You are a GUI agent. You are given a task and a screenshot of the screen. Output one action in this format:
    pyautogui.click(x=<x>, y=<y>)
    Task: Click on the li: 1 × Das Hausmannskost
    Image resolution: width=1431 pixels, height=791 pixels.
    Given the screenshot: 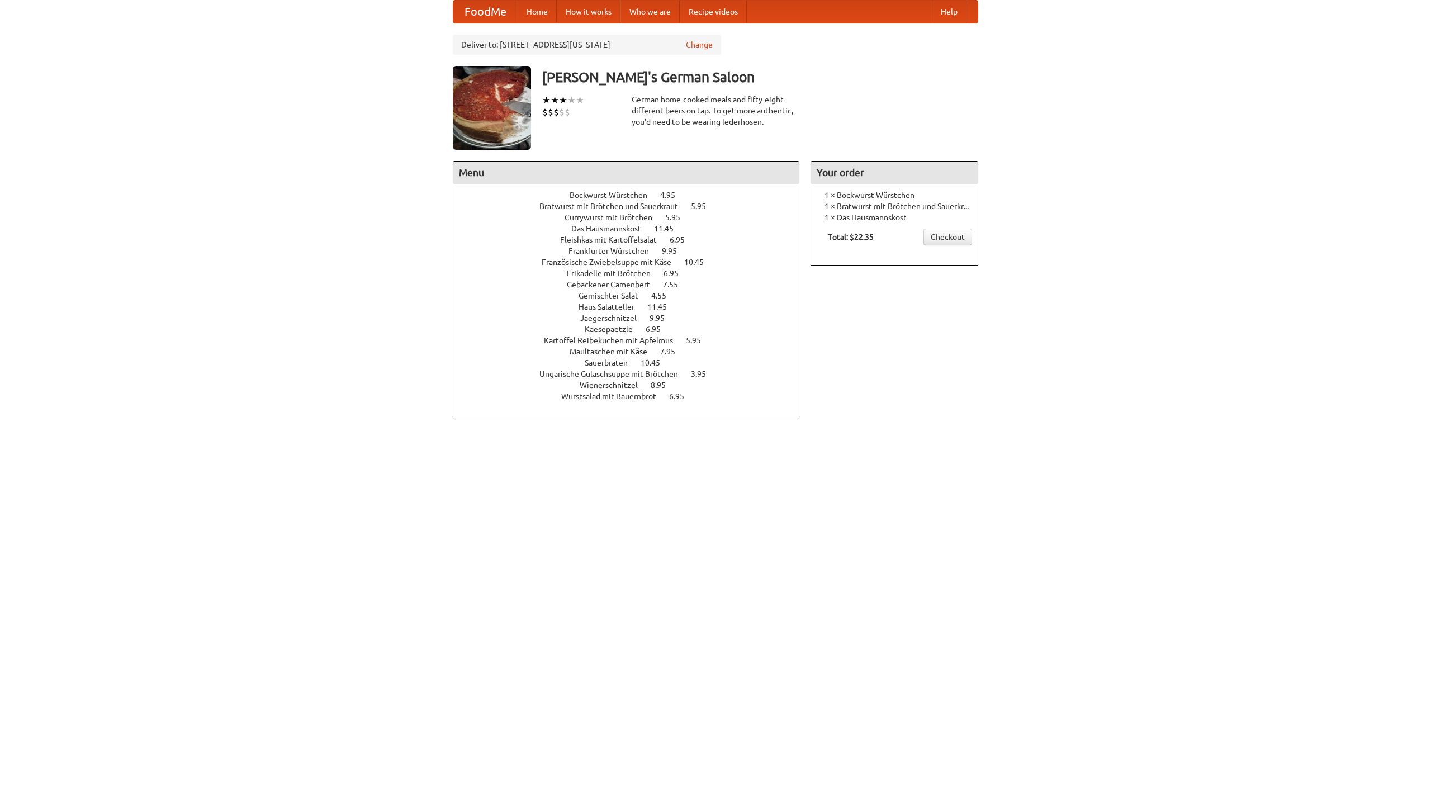 What is the action you would take?
    pyautogui.click(x=894, y=217)
    